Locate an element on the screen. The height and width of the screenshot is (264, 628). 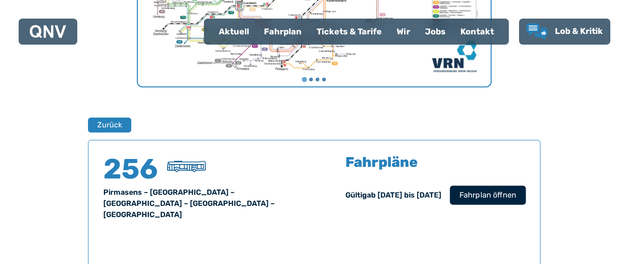
h4: 256 is located at coordinates (131, 169).